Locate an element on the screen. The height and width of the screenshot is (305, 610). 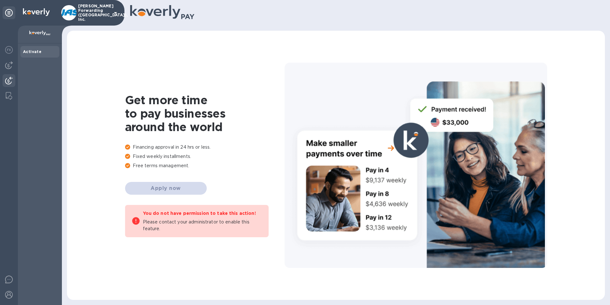
b: Activate is located at coordinates (32, 51).